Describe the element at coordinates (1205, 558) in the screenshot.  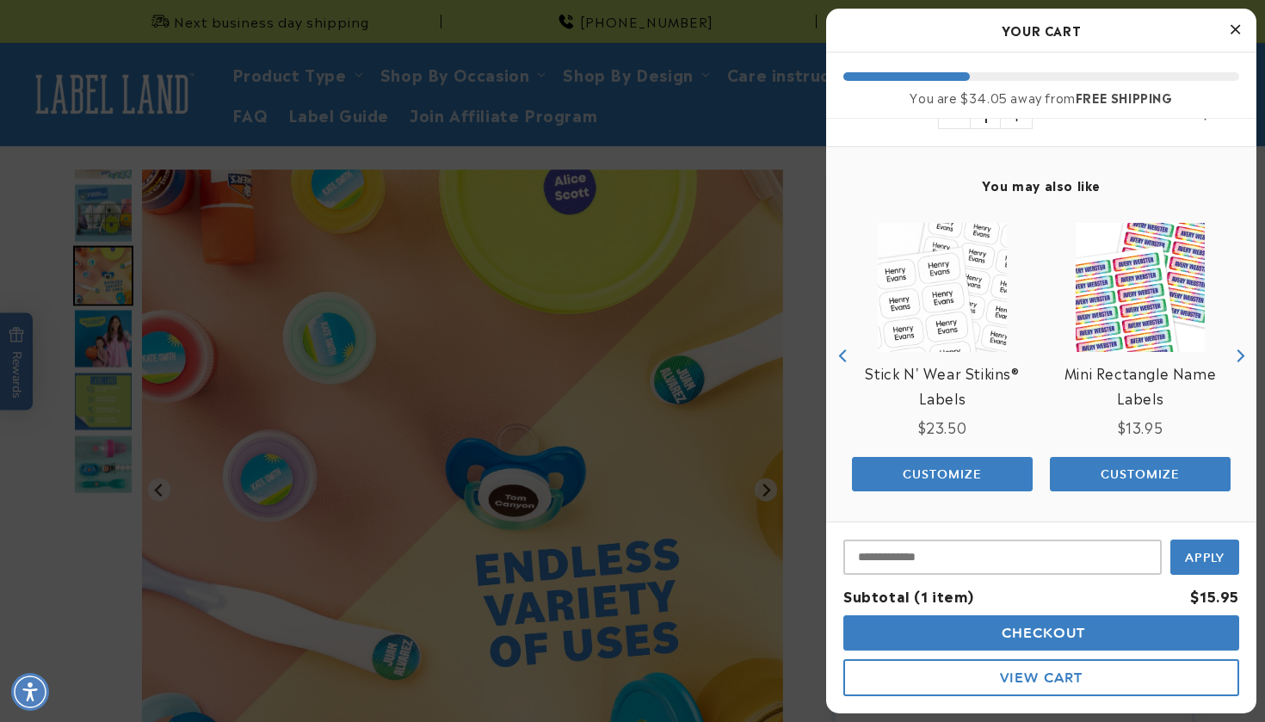
I see `span: Apply` at that location.